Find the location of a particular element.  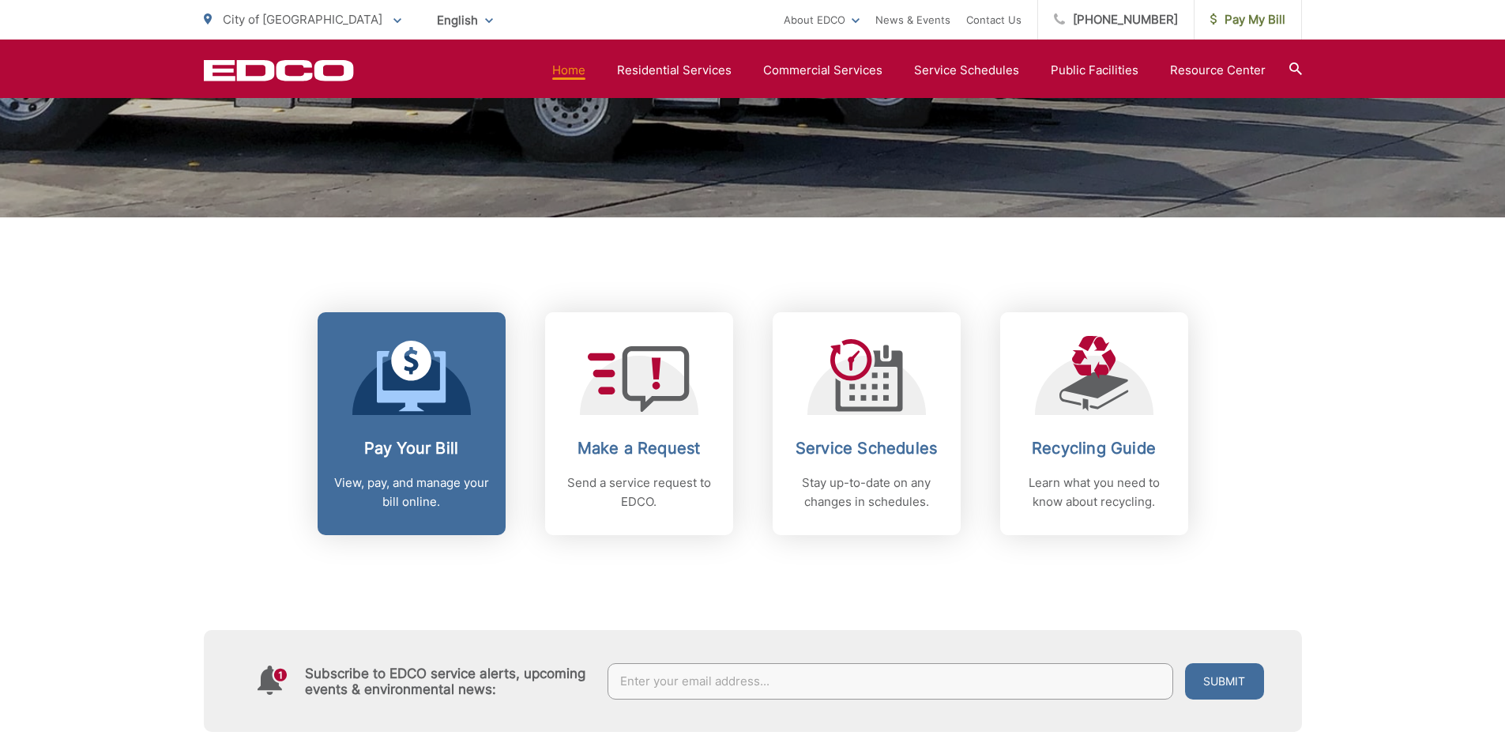

h2: Recycling Guide is located at coordinates (1094, 448).